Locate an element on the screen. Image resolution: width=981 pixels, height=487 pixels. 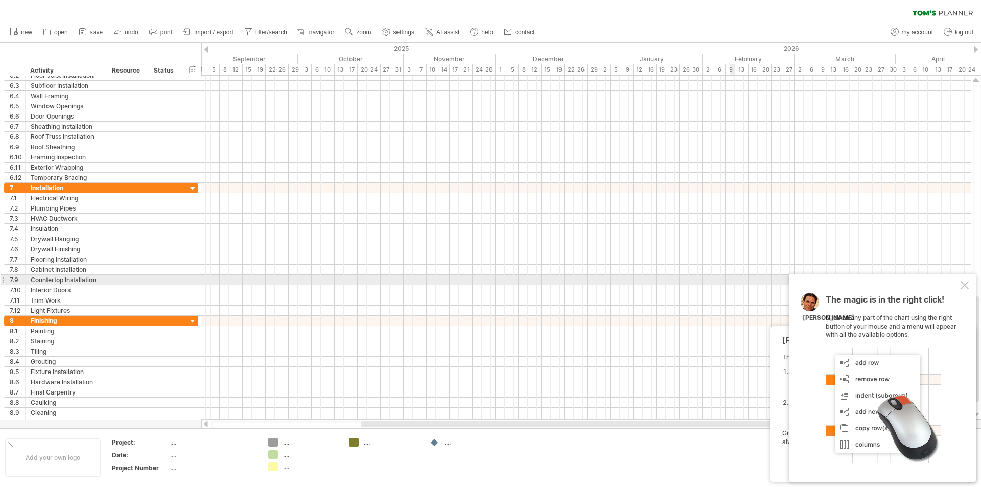
div: Date: is located at coordinates (140, 455).